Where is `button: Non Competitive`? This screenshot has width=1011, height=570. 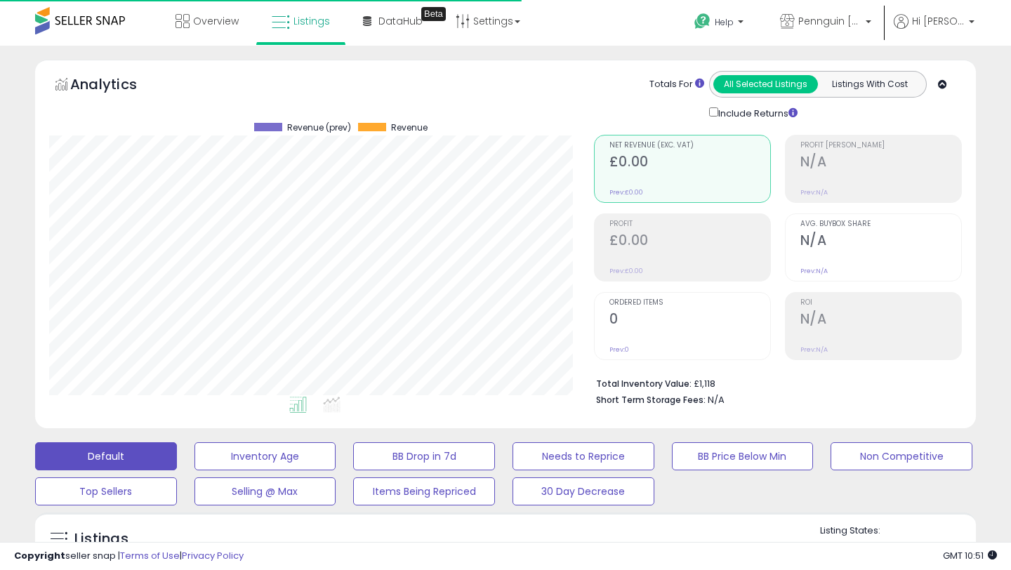
button: Non Competitive is located at coordinates (901, 456).